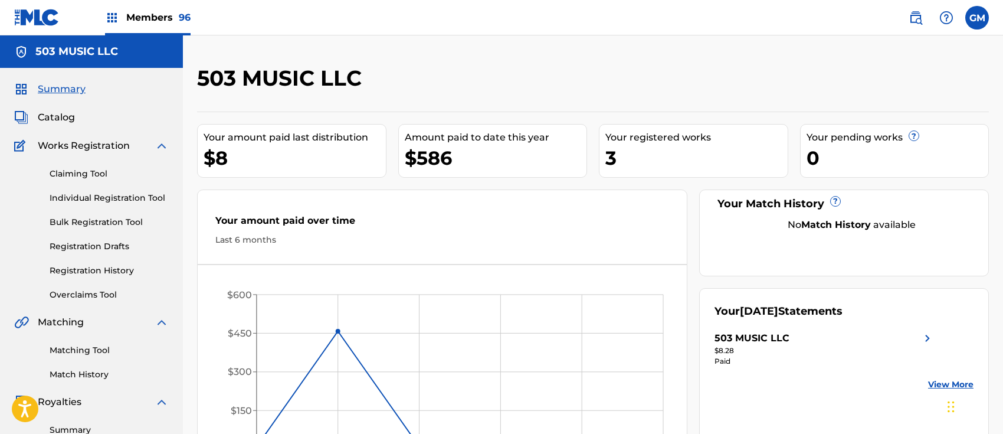  Describe the element at coordinates (898, 158) in the screenshot. I see `div: 0` at that location.